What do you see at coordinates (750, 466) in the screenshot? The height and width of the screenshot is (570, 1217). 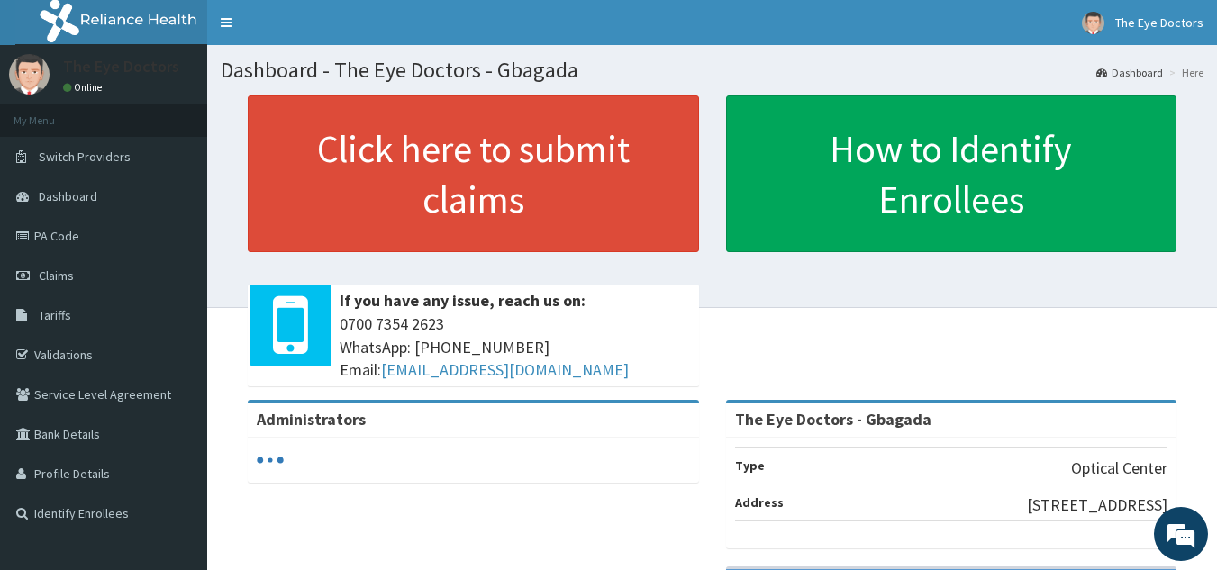 I see `b: Type` at bounding box center [750, 466].